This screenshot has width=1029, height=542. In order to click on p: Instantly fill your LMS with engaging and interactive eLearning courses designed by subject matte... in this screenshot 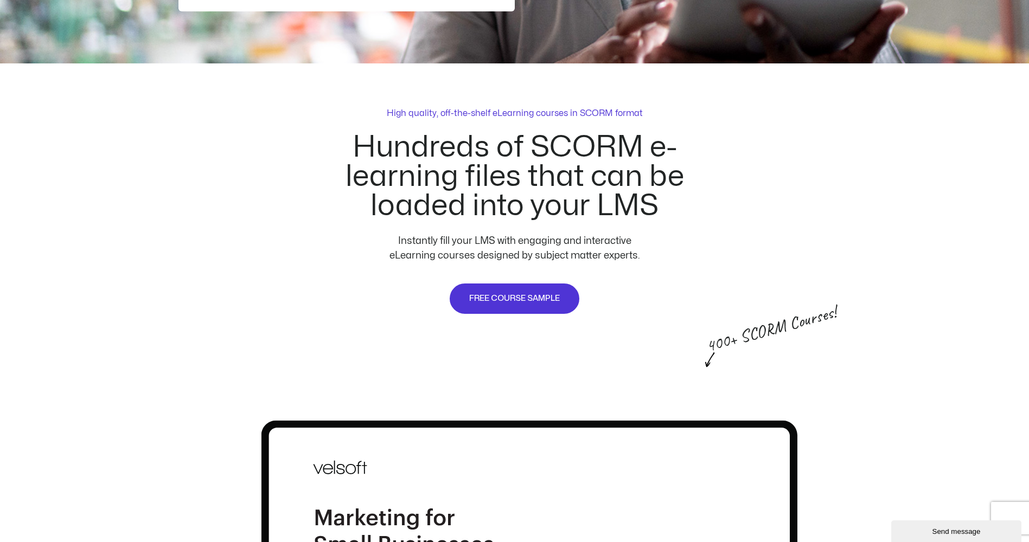, I will do `click(515, 248)`.